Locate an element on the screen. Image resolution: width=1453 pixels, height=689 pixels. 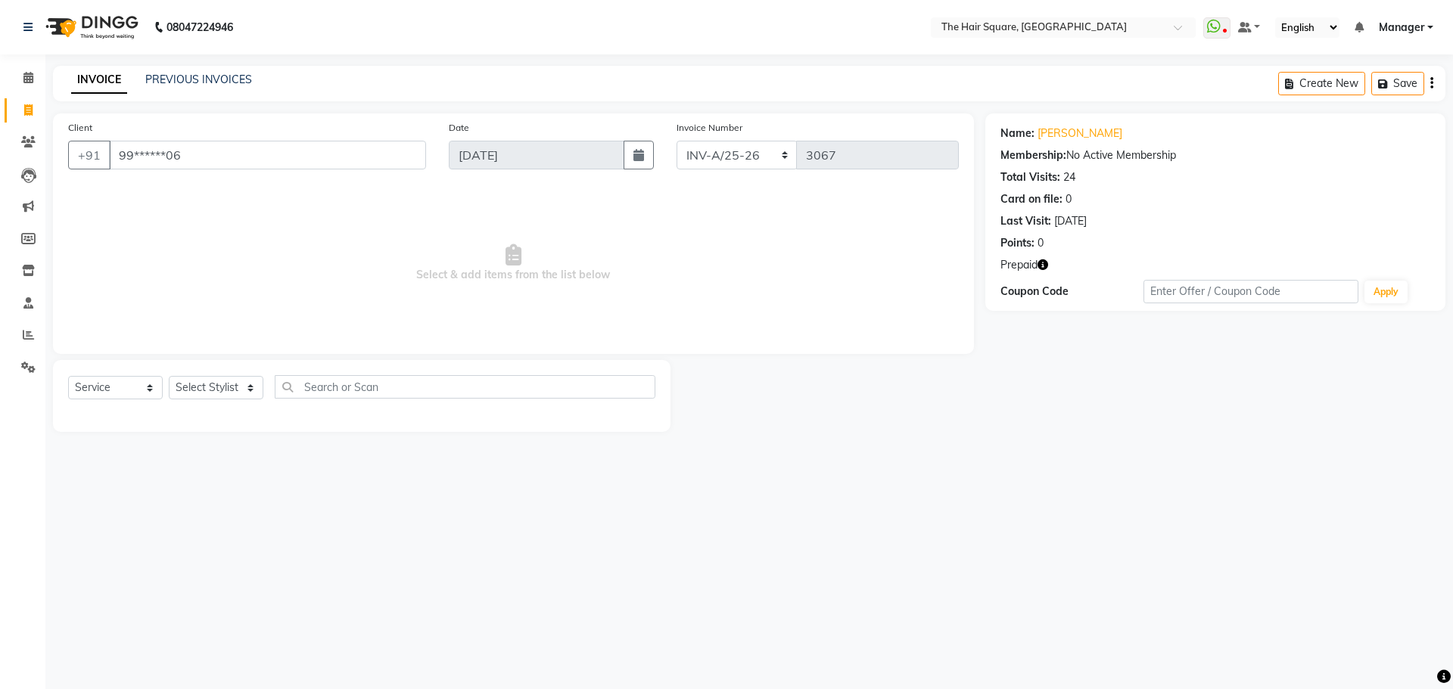
input: Enter Offer / Coupon Code is located at coordinates (1251, 291).